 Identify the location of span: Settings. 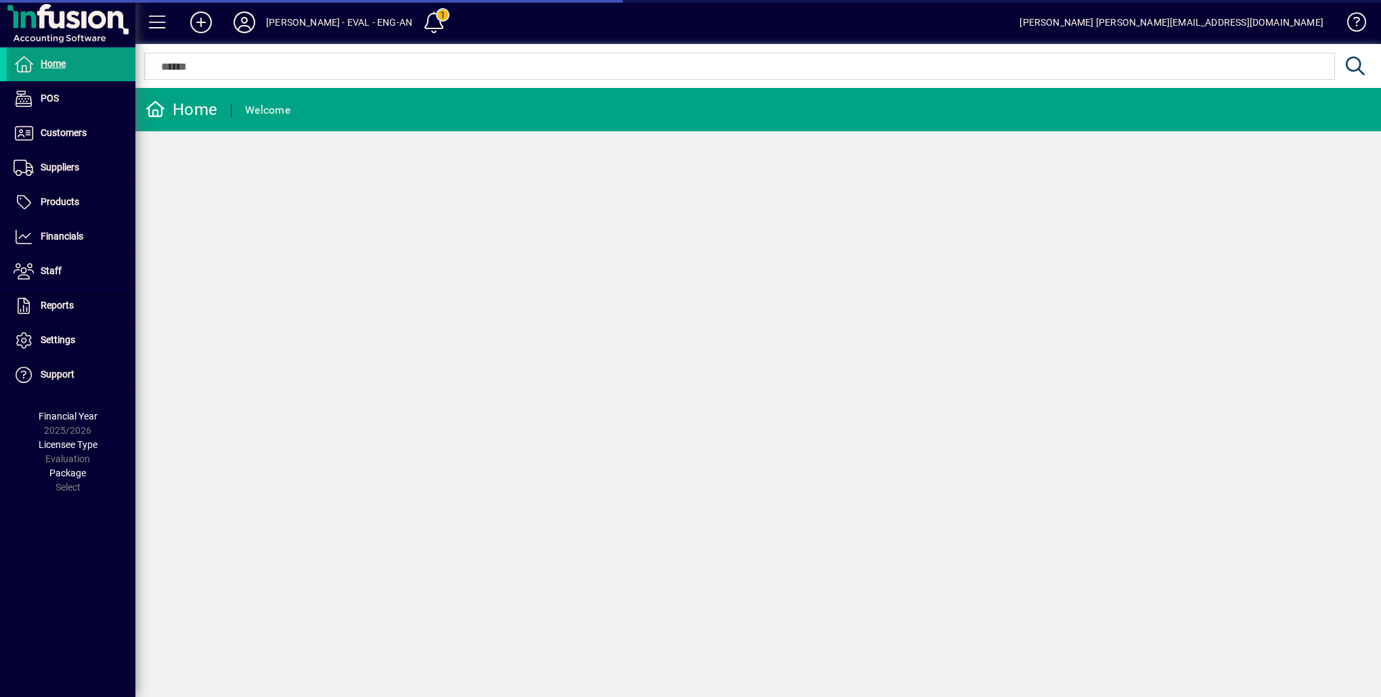
(58, 340).